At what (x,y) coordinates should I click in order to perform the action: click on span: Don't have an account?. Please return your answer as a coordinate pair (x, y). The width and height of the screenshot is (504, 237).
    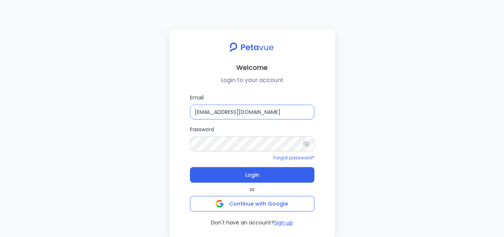
    Looking at the image, I should click on (242, 223).